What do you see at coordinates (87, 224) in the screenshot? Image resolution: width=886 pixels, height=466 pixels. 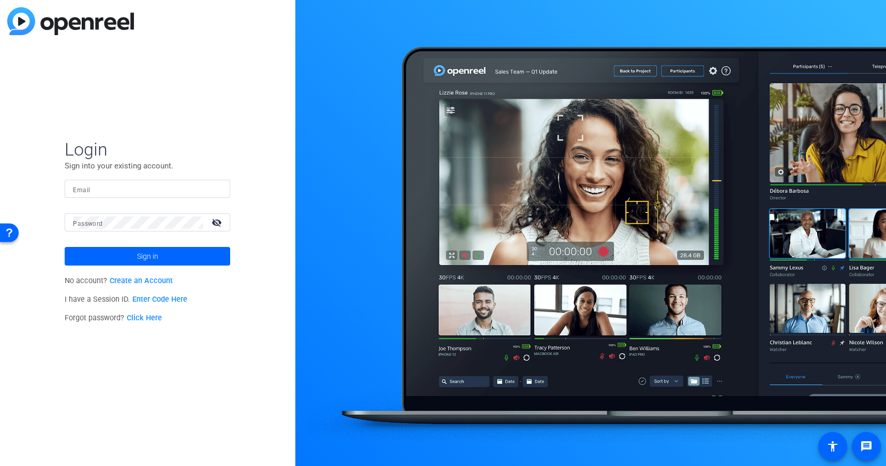 I see `mat-label: Password` at bounding box center [87, 224].